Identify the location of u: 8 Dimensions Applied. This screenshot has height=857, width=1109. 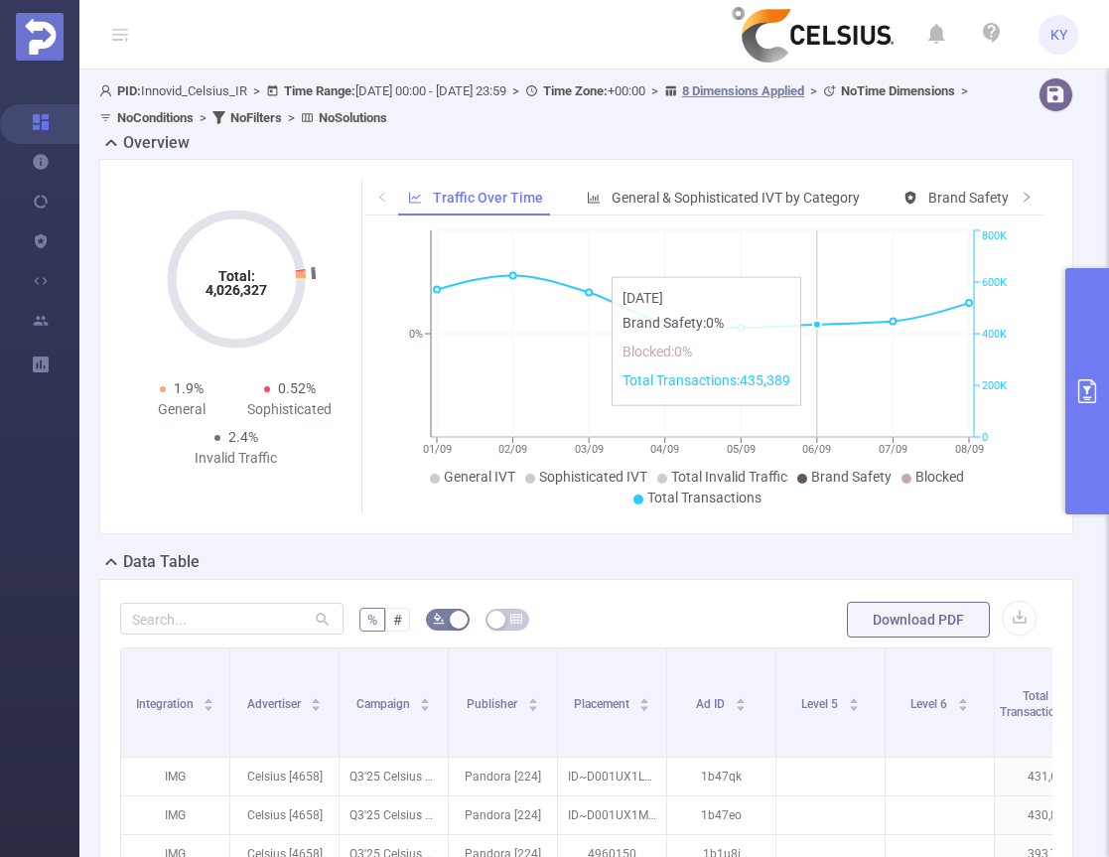
(743, 90).